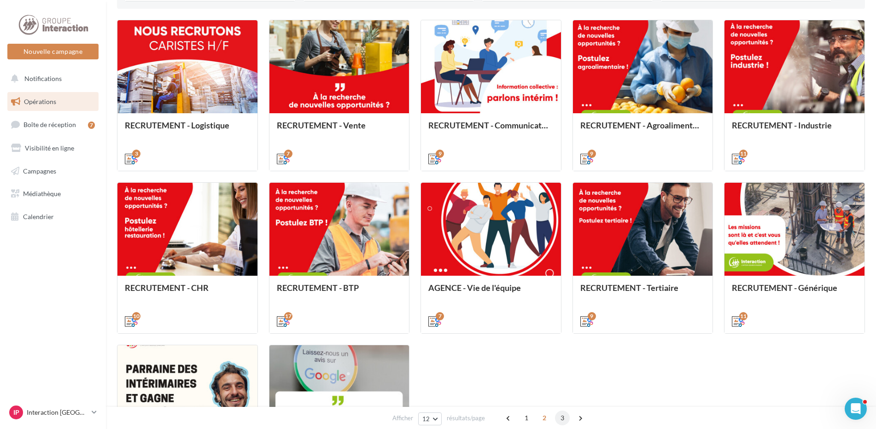 Image resolution: width=876 pixels, height=429 pixels. Describe the element at coordinates (53, 217) in the screenshot. I see `a: Calendrier` at that location.